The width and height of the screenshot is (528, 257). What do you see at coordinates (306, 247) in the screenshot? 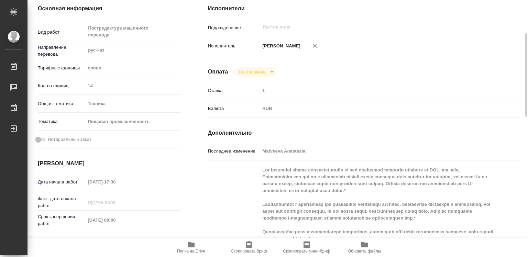
I see `button: Скопировать мини-бриф` at bounding box center [306, 247].